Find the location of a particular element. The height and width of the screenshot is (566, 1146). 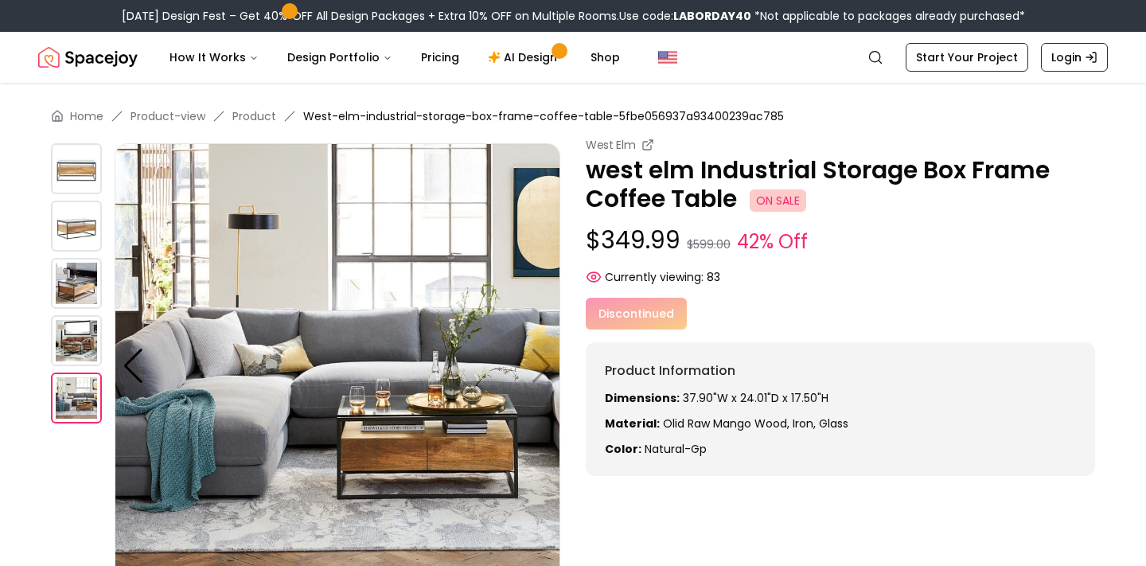

strong: Color: is located at coordinates (623, 449).